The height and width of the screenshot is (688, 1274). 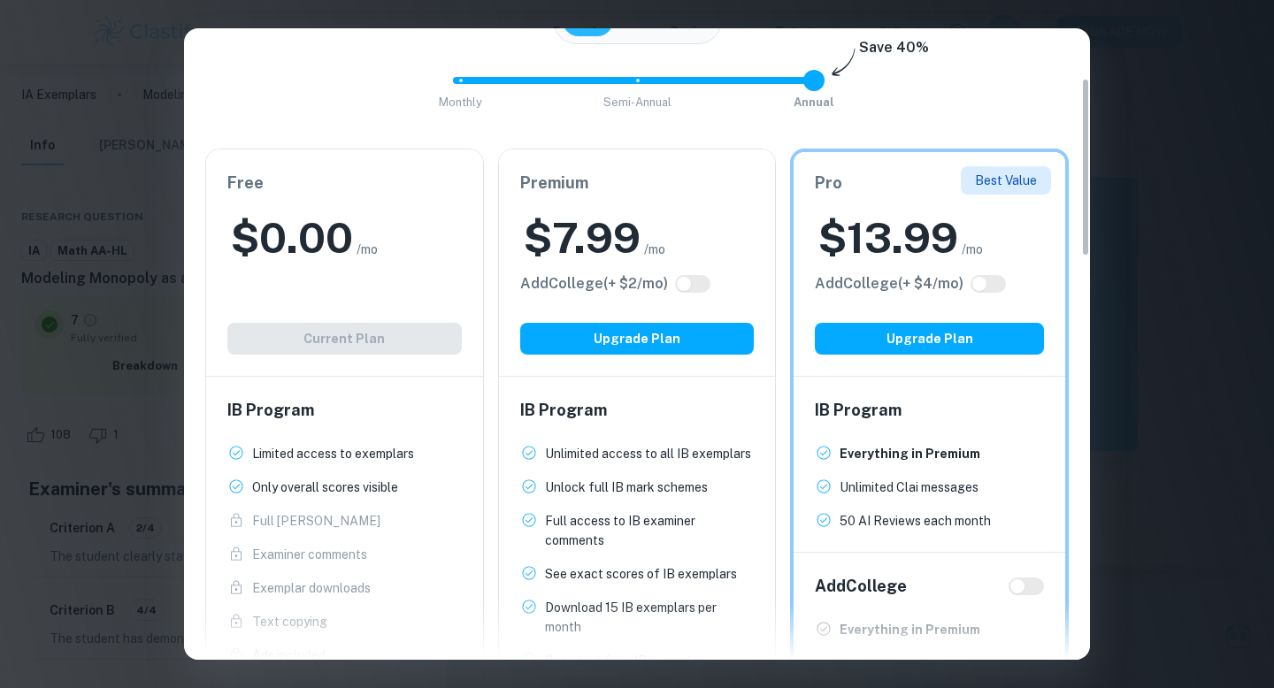 What do you see at coordinates (861, 586) in the screenshot?
I see `h6: Add College` at bounding box center [861, 586].